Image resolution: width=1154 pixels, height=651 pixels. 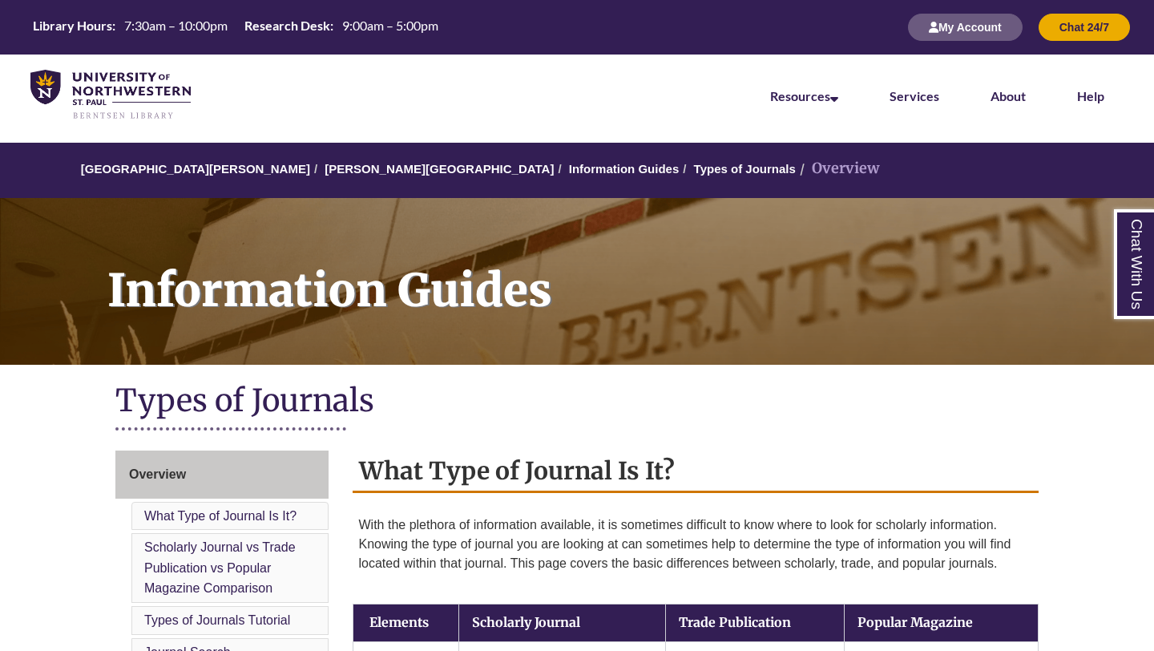 I want to click on h1: Types of Journals, so click(x=577, y=402).